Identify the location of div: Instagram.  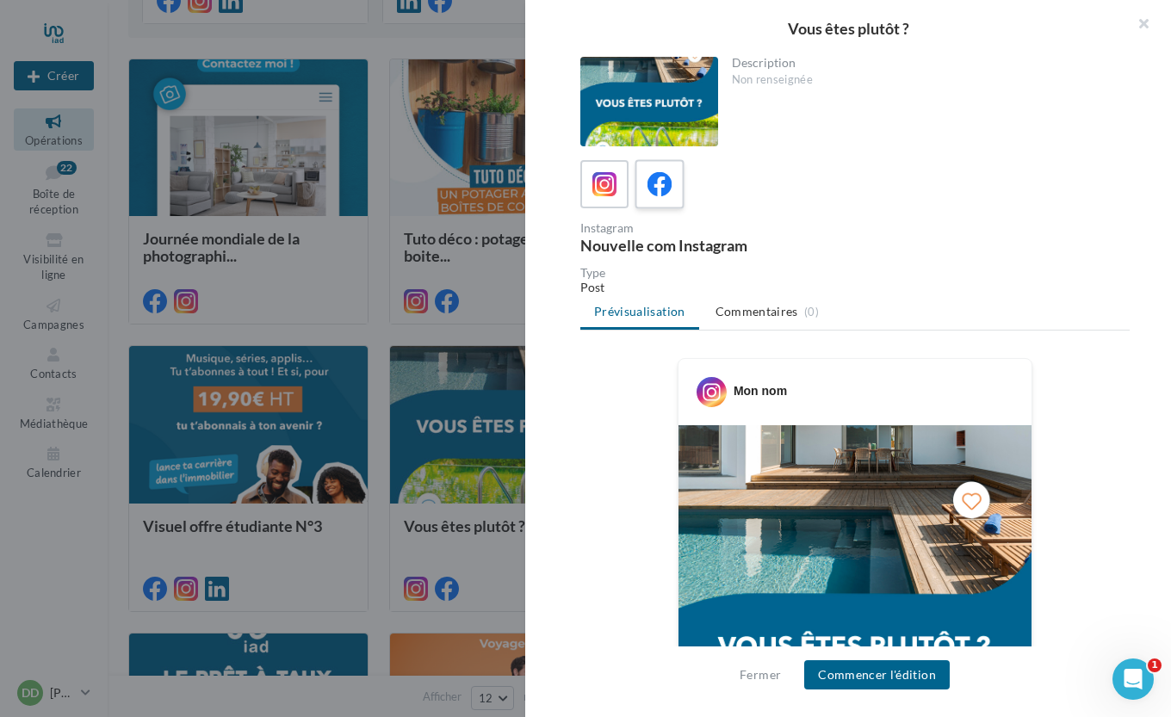
(714, 228).